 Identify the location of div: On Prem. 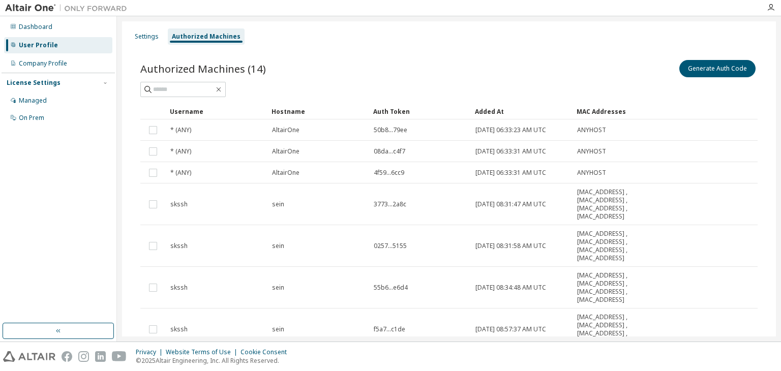
(32, 118).